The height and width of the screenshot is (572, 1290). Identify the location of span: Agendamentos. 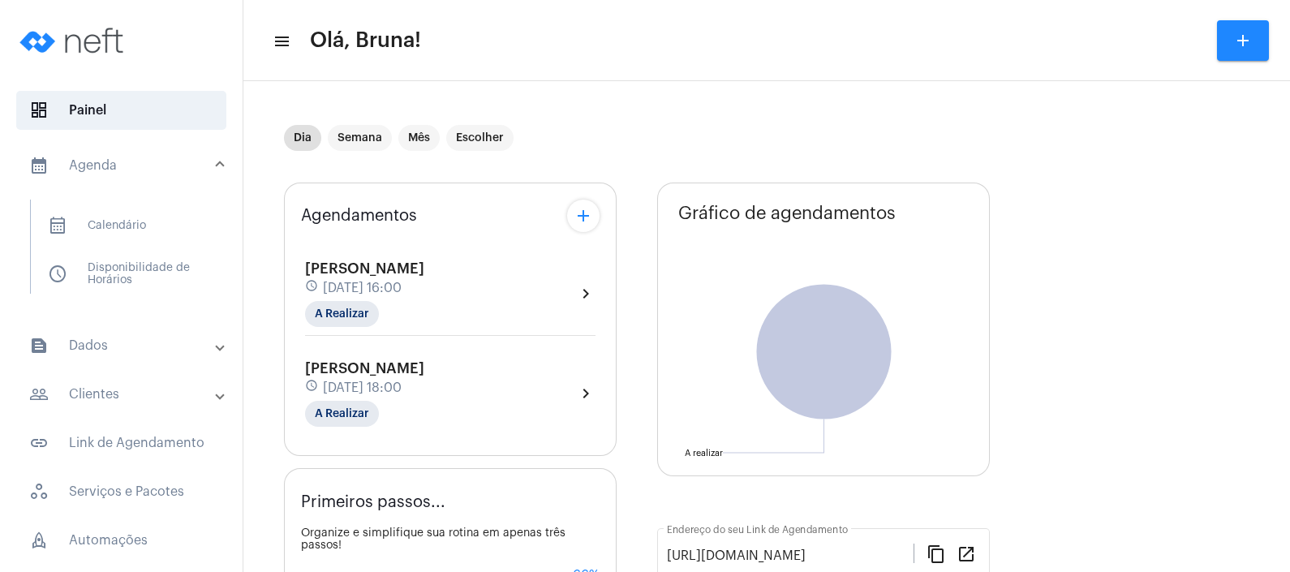
(359, 216).